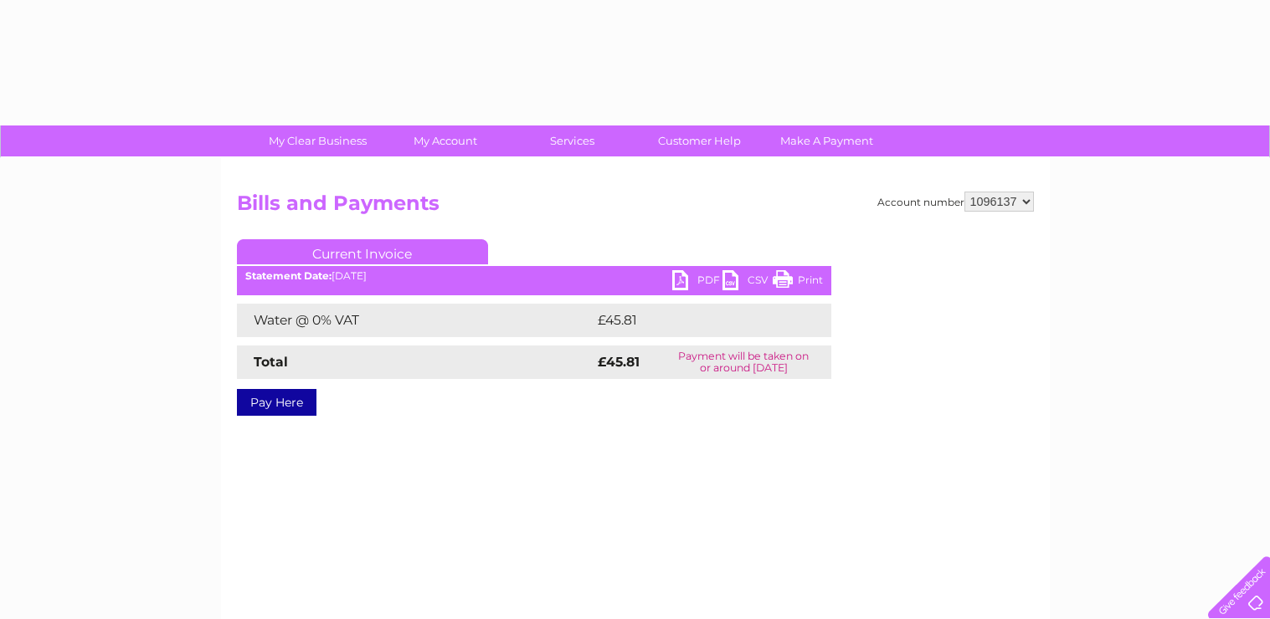  I want to click on a: My Clear Business, so click(317, 141).